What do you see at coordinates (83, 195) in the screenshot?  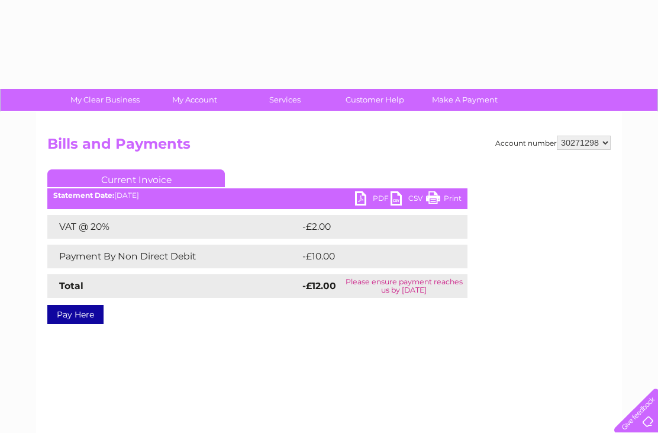 I see `b: Statement Date:` at bounding box center [83, 195].